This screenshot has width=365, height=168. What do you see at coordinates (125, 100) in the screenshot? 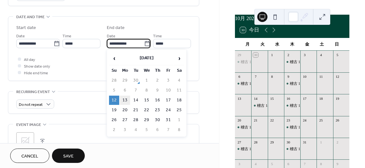
I see `td: 13` at bounding box center [125, 100].